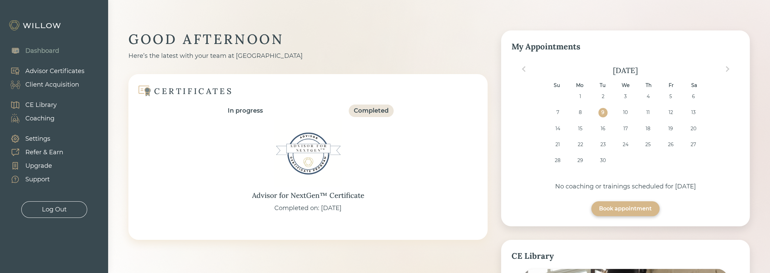 This screenshot has width=770, height=273. I want to click on div: Client Acquisition, so click(52, 84).